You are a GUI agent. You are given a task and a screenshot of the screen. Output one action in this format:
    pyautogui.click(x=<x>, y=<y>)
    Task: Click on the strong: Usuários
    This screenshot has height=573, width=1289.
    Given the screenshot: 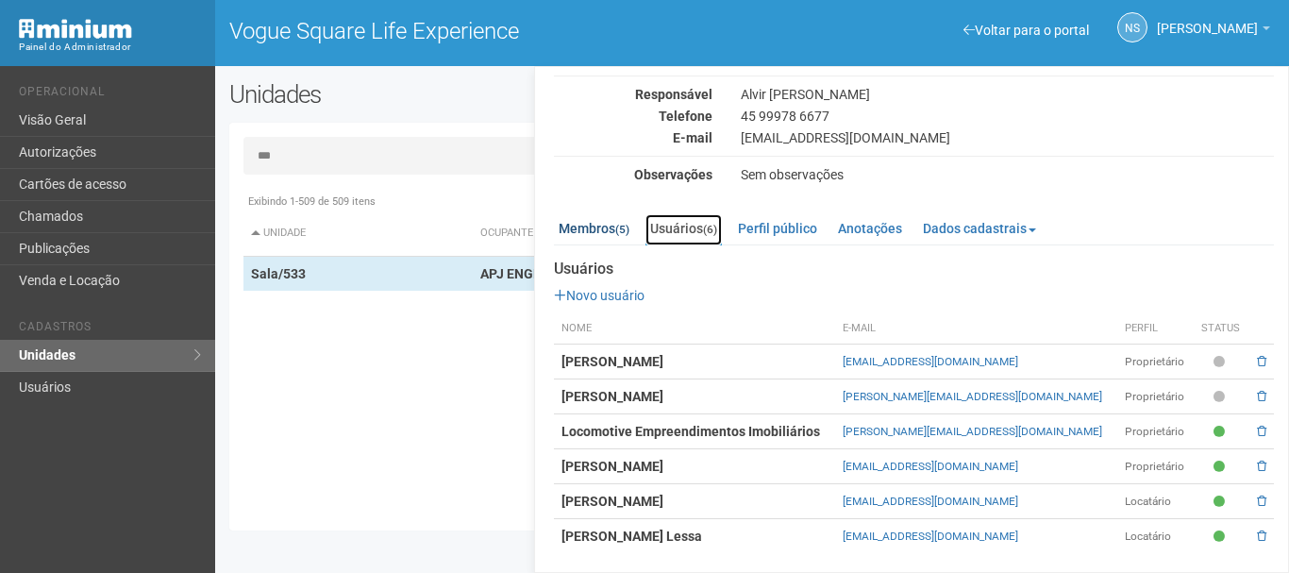 What is the action you would take?
    pyautogui.click(x=913, y=269)
    